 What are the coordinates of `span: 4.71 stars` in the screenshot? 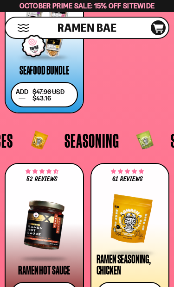 It's located at (42, 172).